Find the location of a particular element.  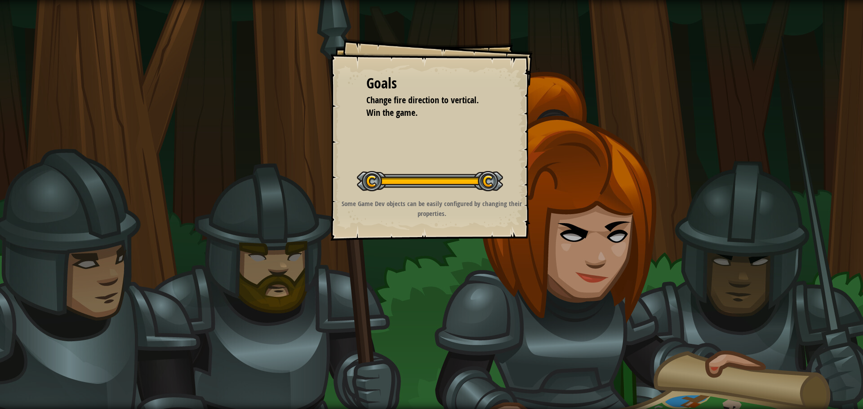

span: Win the game. is located at coordinates (392, 112).